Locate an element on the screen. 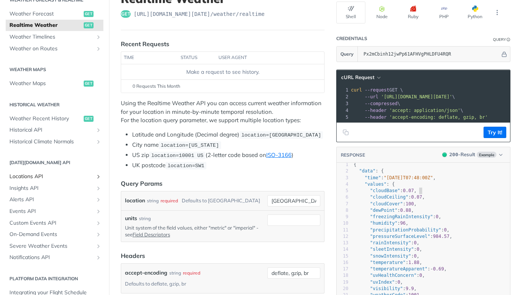  th: user agent is located at coordinates (262, 58).